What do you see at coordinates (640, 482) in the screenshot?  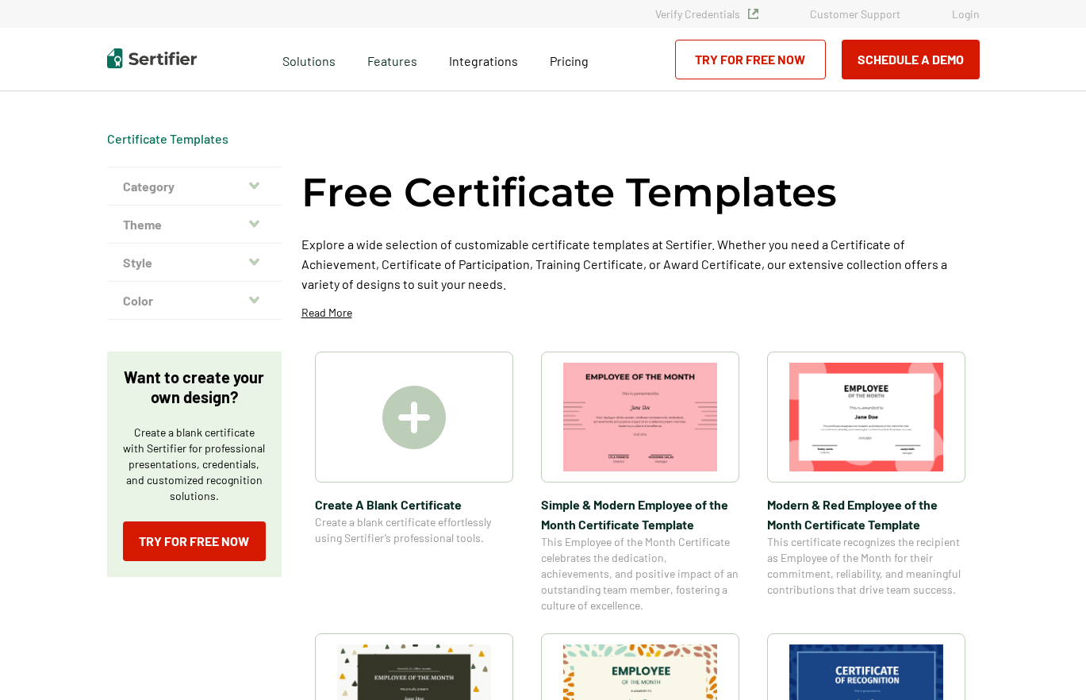 I see `a: Simple & Modern Employee of the Month Certificate TemplateSimple & Modern Employee of the Month C...` at bounding box center [640, 482].